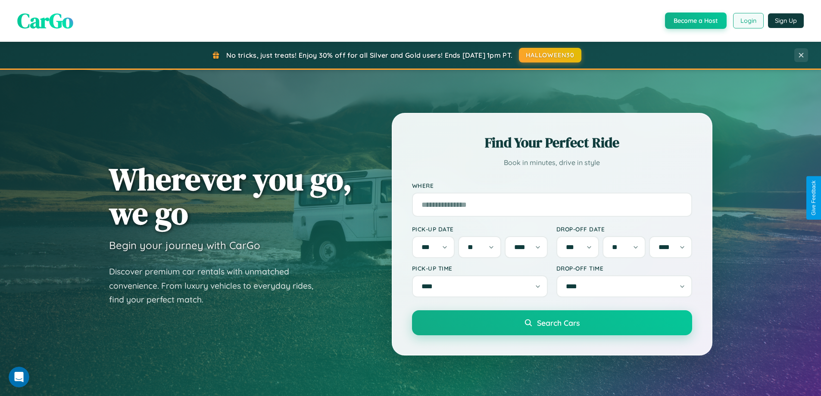  I want to click on label: Pick-up Time, so click(480, 268).